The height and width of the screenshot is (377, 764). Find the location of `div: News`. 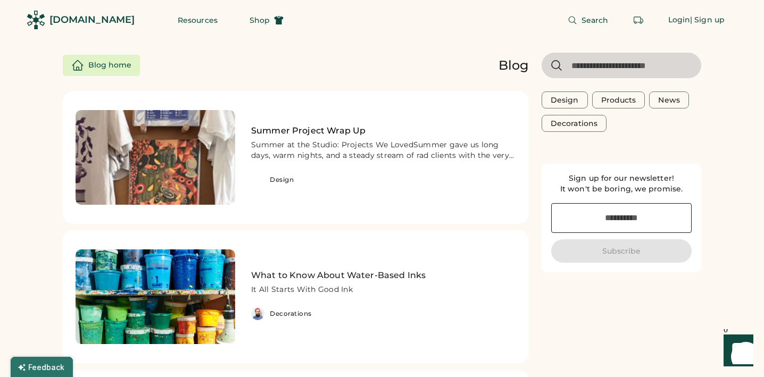

div: News is located at coordinates (669, 100).